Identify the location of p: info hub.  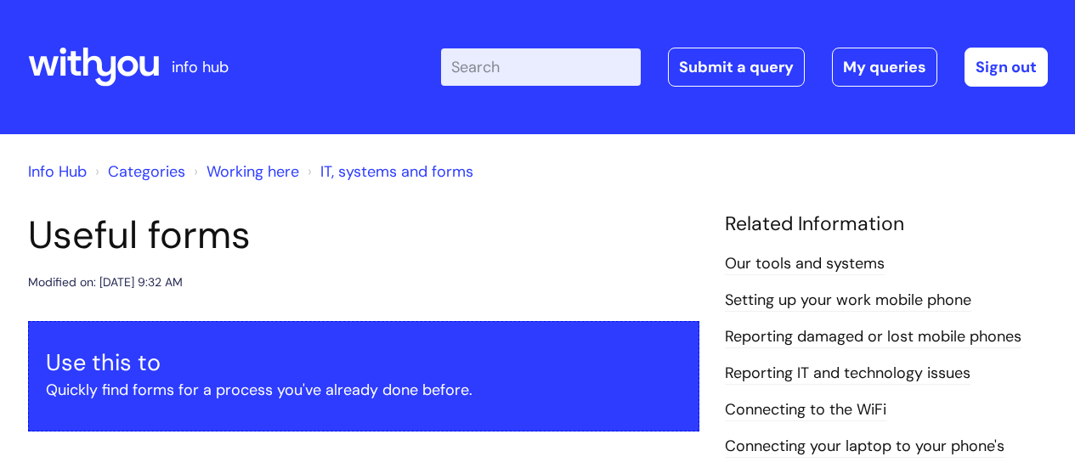
(200, 67).